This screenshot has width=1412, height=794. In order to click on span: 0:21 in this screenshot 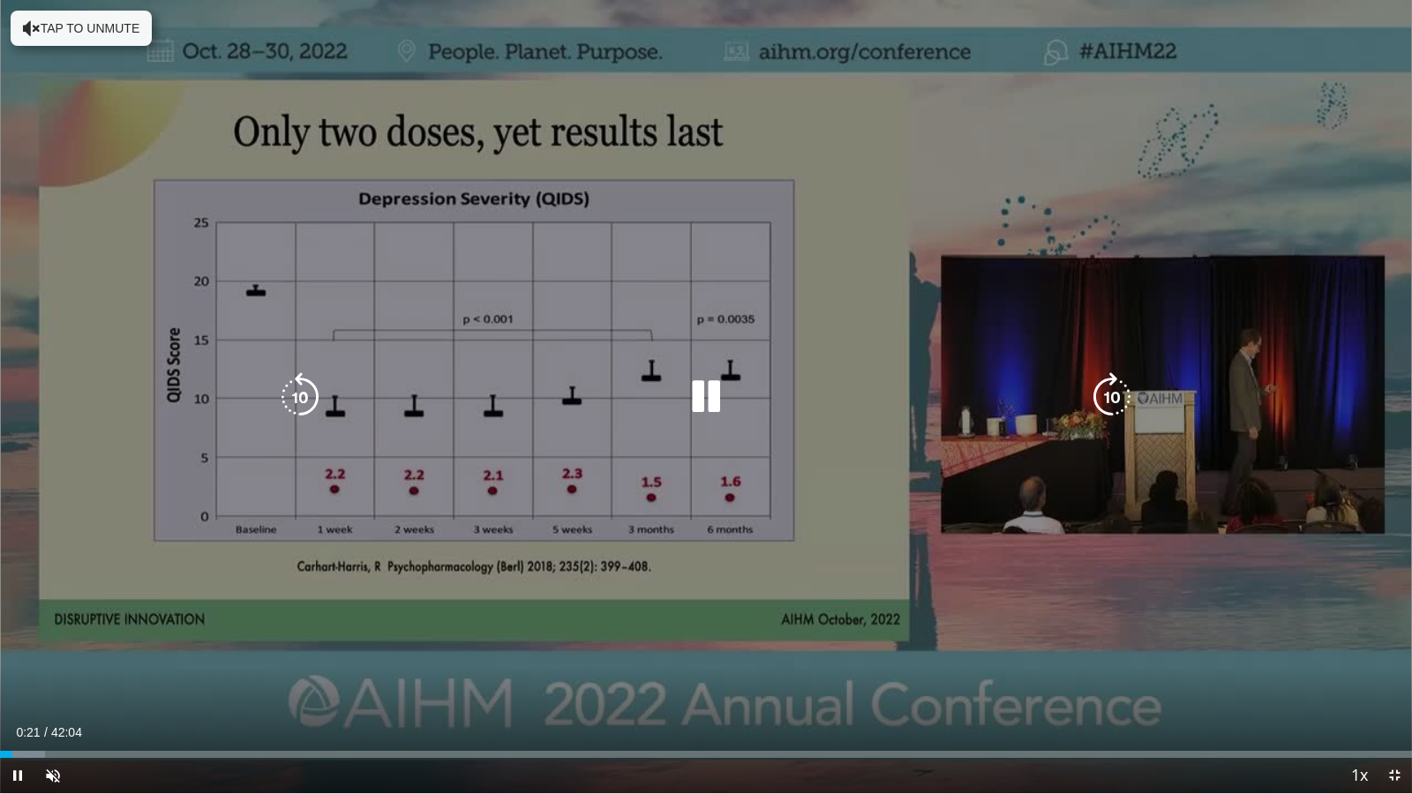, I will do `click(27, 733)`.